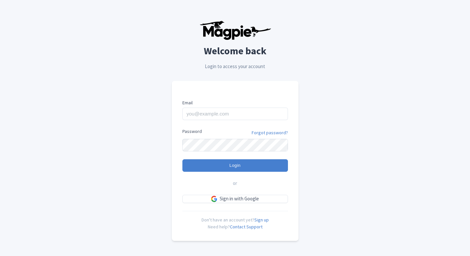  Describe the element at coordinates (235, 114) in the screenshot. I see `input: you@example.com` at that location.